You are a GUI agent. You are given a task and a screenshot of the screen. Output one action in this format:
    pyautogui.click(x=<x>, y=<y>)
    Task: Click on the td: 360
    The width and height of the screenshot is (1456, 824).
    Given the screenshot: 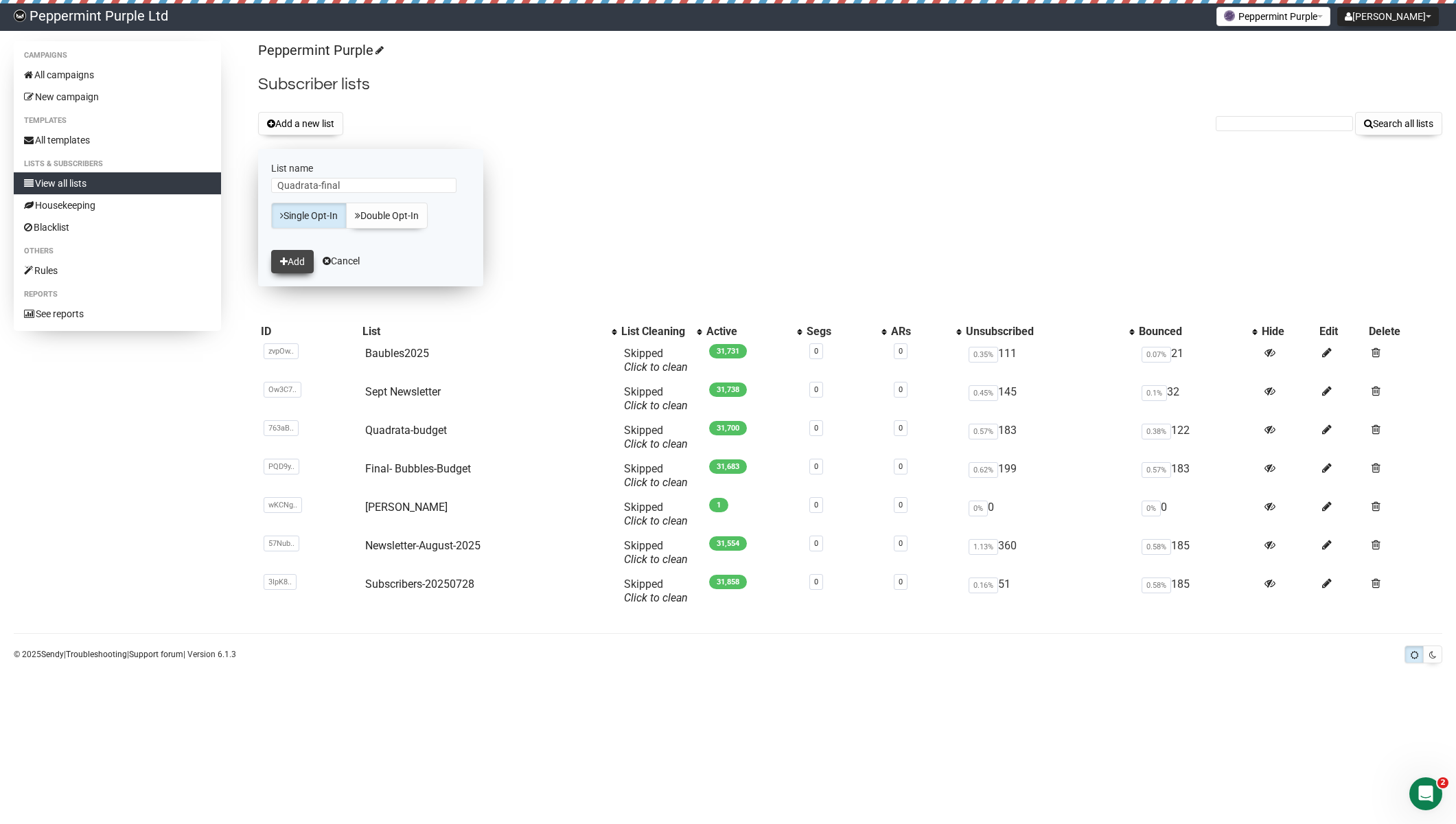 What is the action you would take?
    pyautogui.click(x=1049, y=553)
    